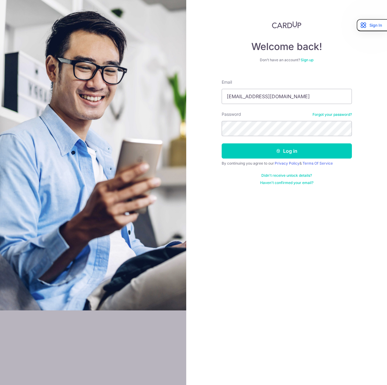 Image resolution: width=387 pixels, height=385 pixels. I want to click on label: Email, so click(227, 82).